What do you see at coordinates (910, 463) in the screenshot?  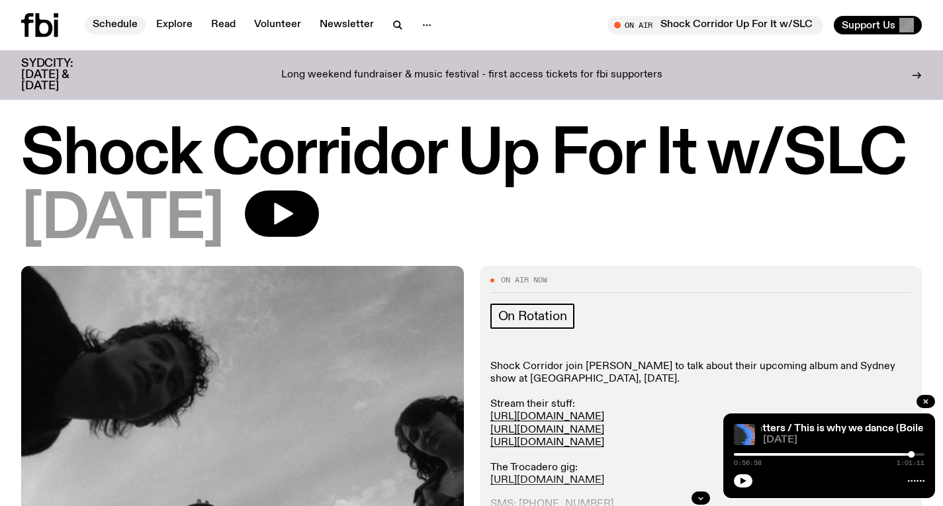 I see `span: 1:01:11` at bounding box center [910, 463].